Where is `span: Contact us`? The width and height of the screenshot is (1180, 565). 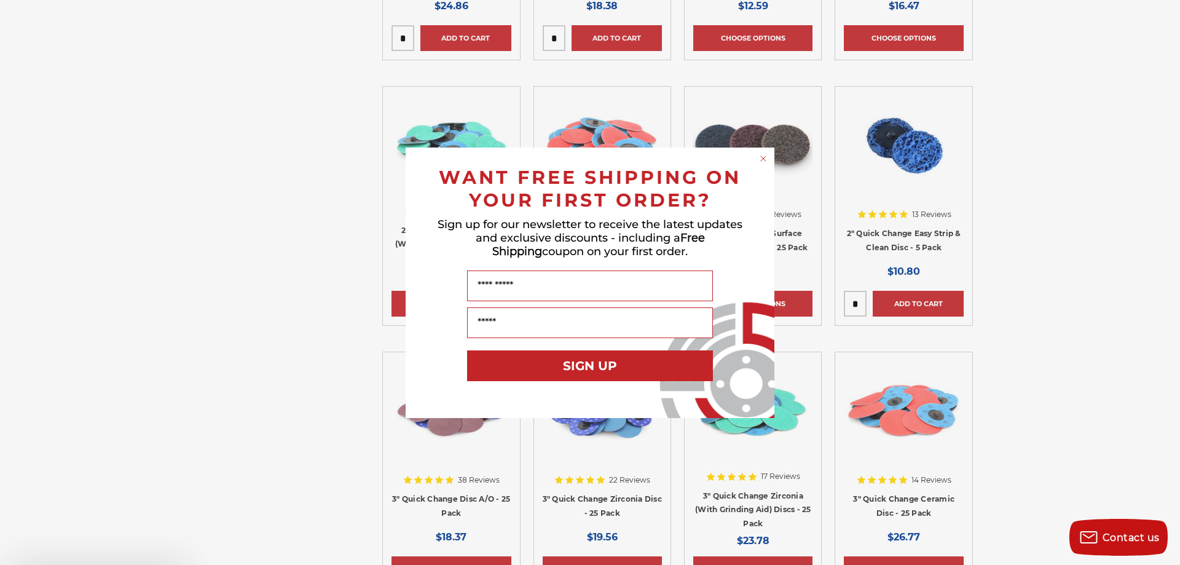
span: Contact us is located at coordinates (1131, 537).